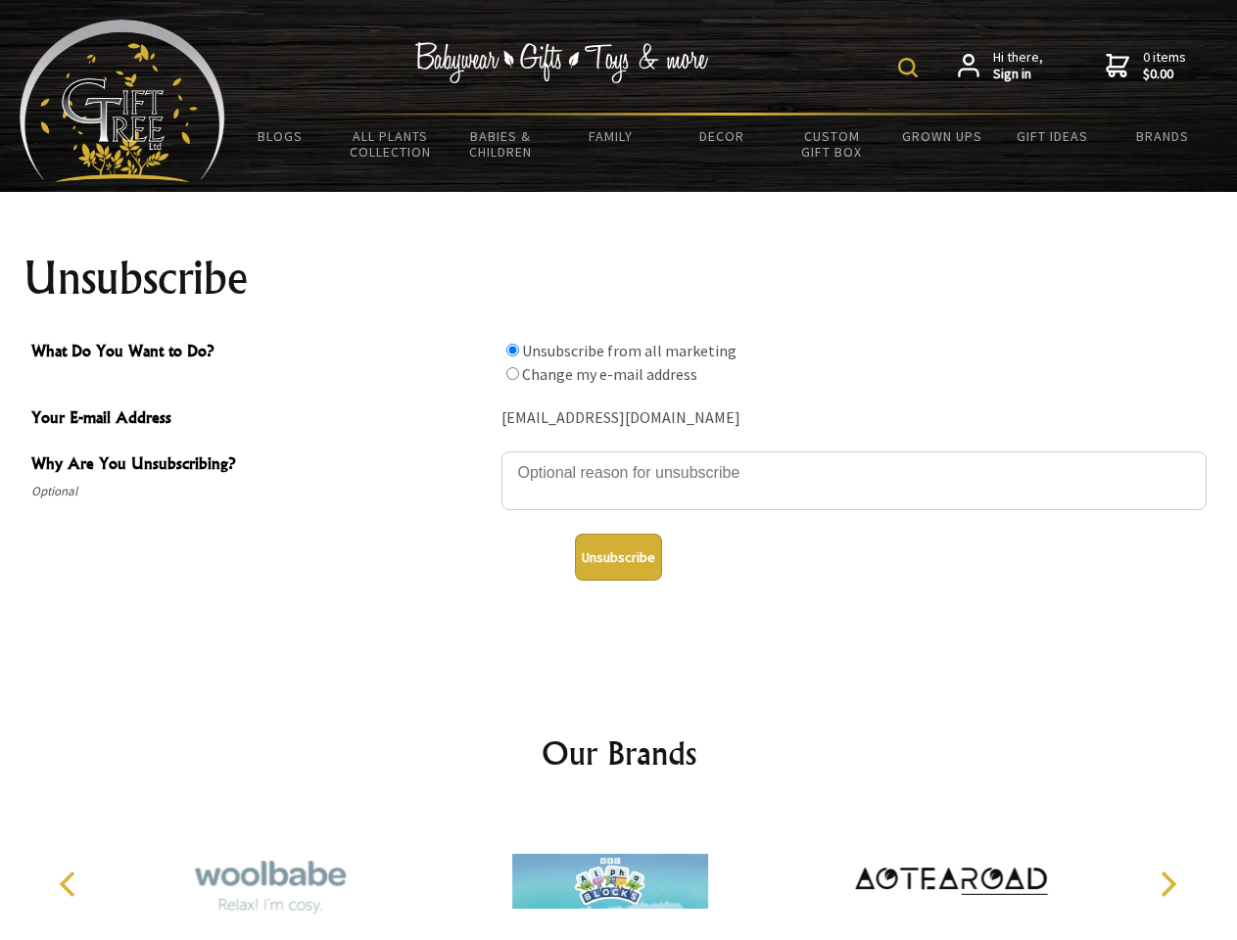 Image resolution: width=1237 pixels, height=940 pixels. I want to click on span: Hi there,, so click(1017, 66).